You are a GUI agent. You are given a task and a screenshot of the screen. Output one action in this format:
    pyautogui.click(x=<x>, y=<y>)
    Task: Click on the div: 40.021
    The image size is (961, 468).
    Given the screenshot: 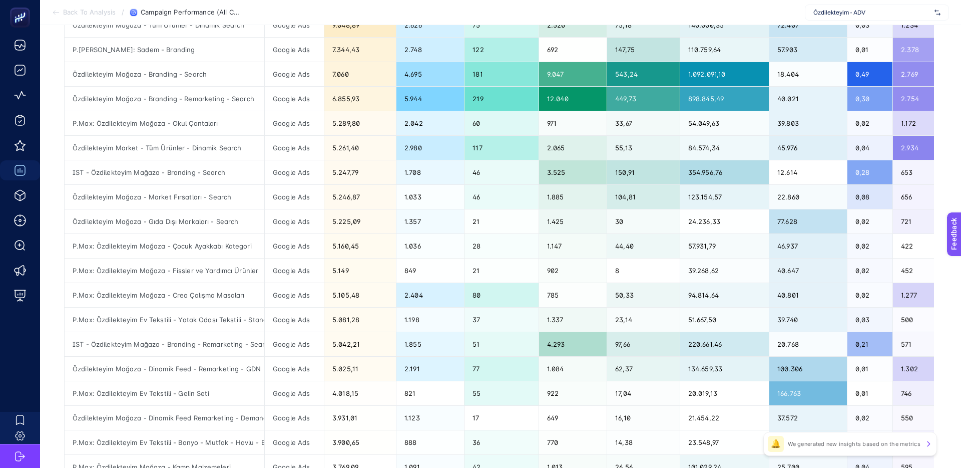 What is the action you would take?
    pyautogui.click(x=808, y=99)
    